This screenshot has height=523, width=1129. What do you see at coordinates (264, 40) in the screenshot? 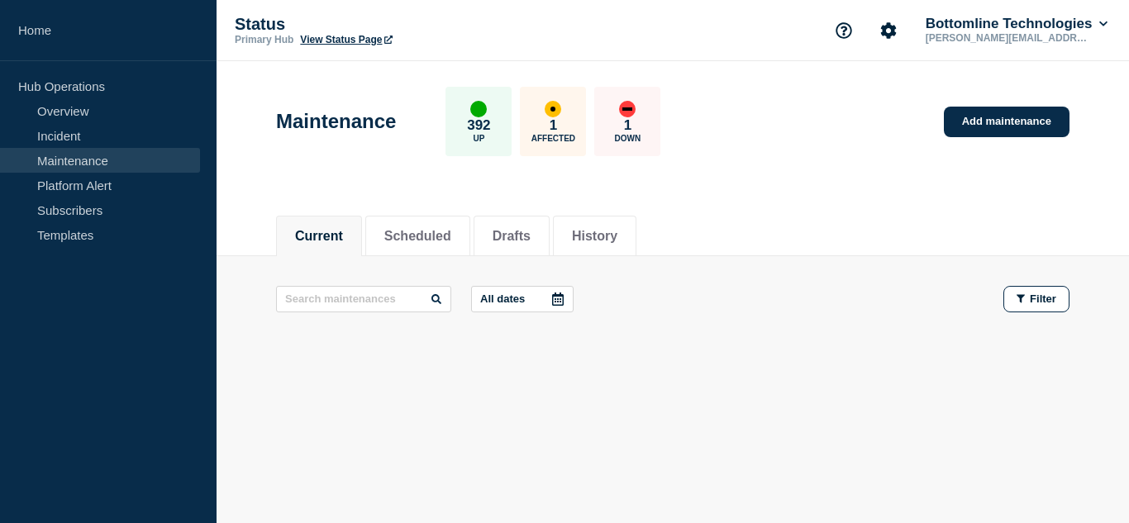
I see `p: Primary Hub` at bounding box center [264, 40].